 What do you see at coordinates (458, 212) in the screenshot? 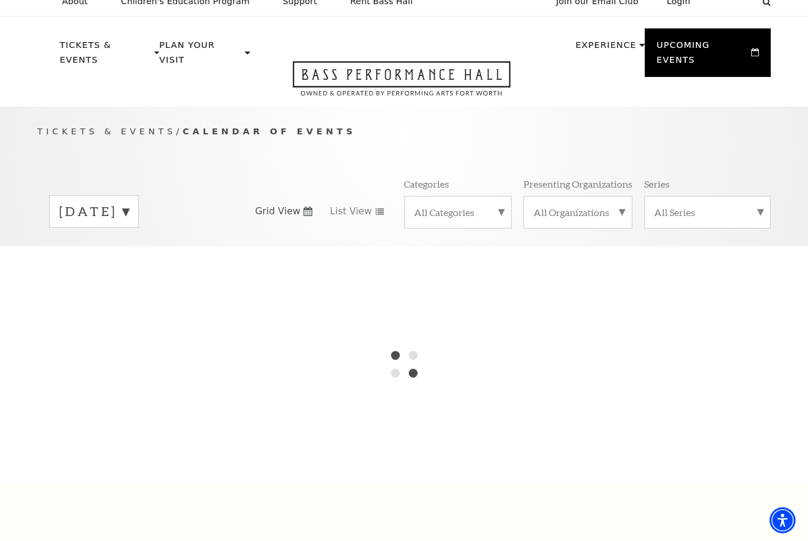
I see `label: All Categories` at bounding box center [458, 212].